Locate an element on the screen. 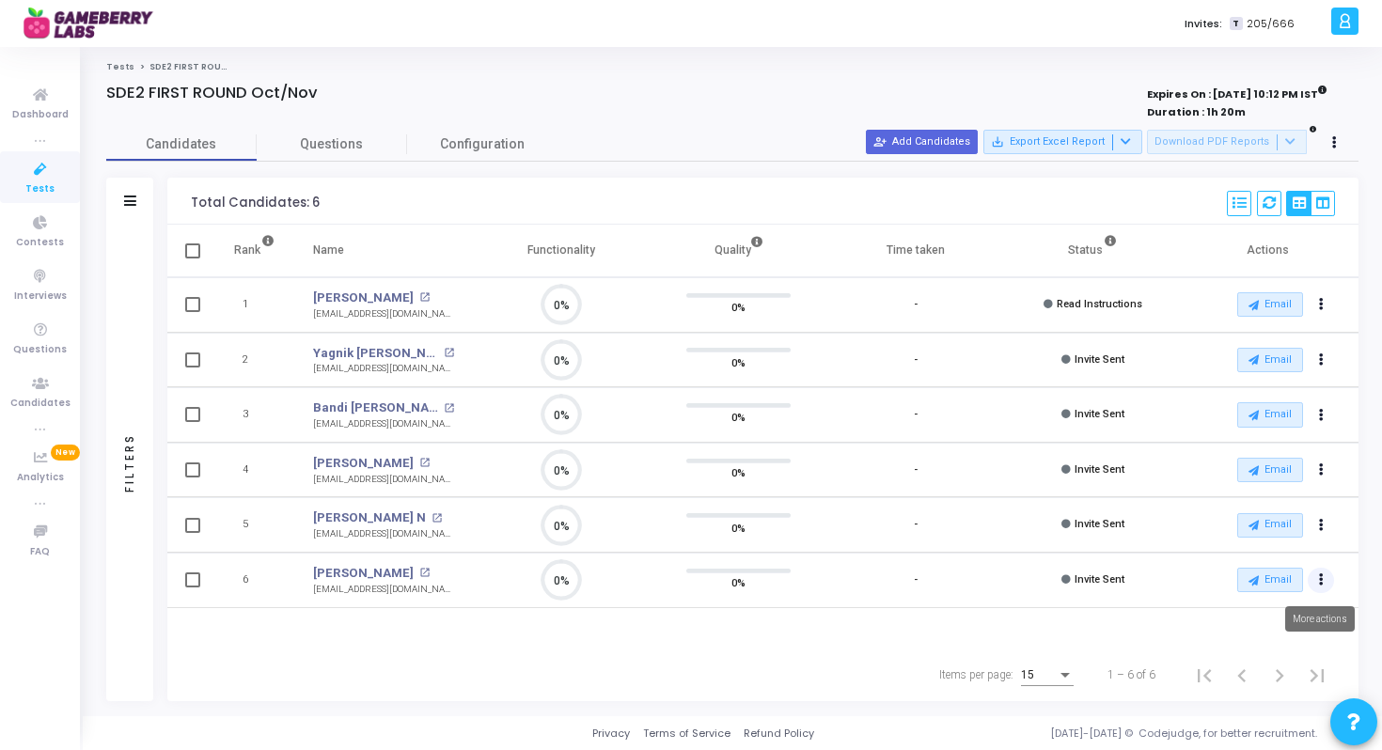 Image resolution: width=1382 pixels, height=750 pixels. button: Export Excel Report is located at coordinates (1062, 142).